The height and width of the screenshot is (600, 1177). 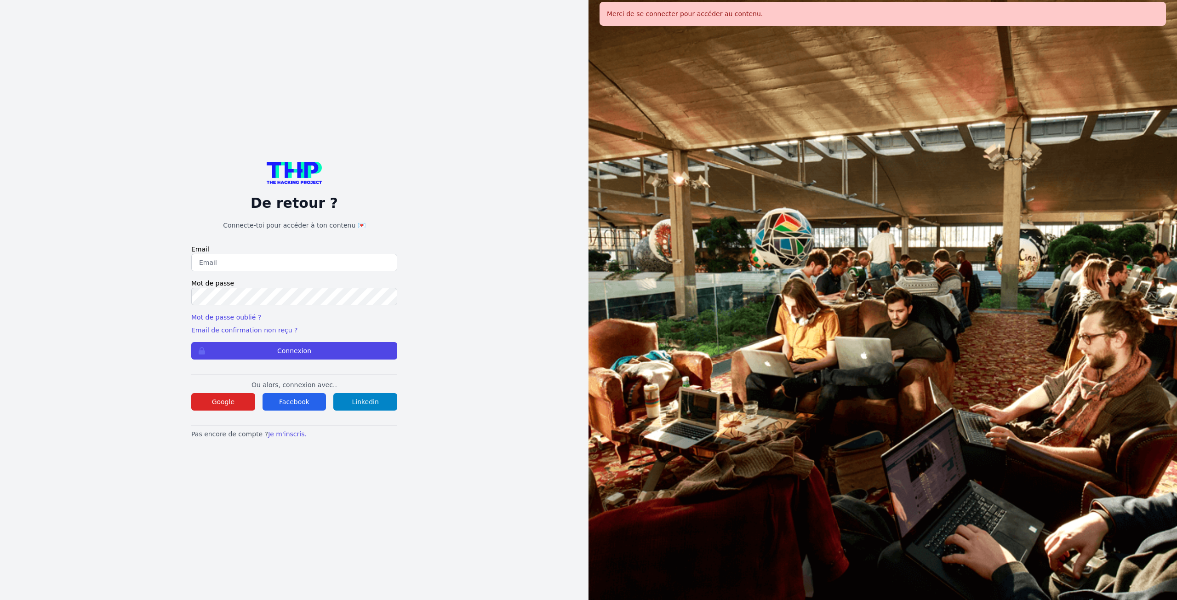 I want to click on input: Email, so click(x=294, y=263).